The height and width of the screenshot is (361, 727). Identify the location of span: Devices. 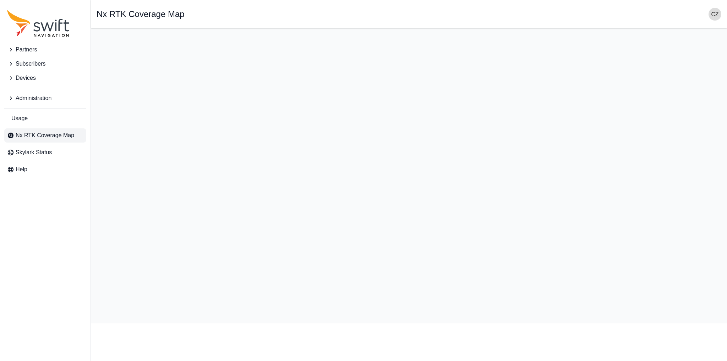
(26, 78).